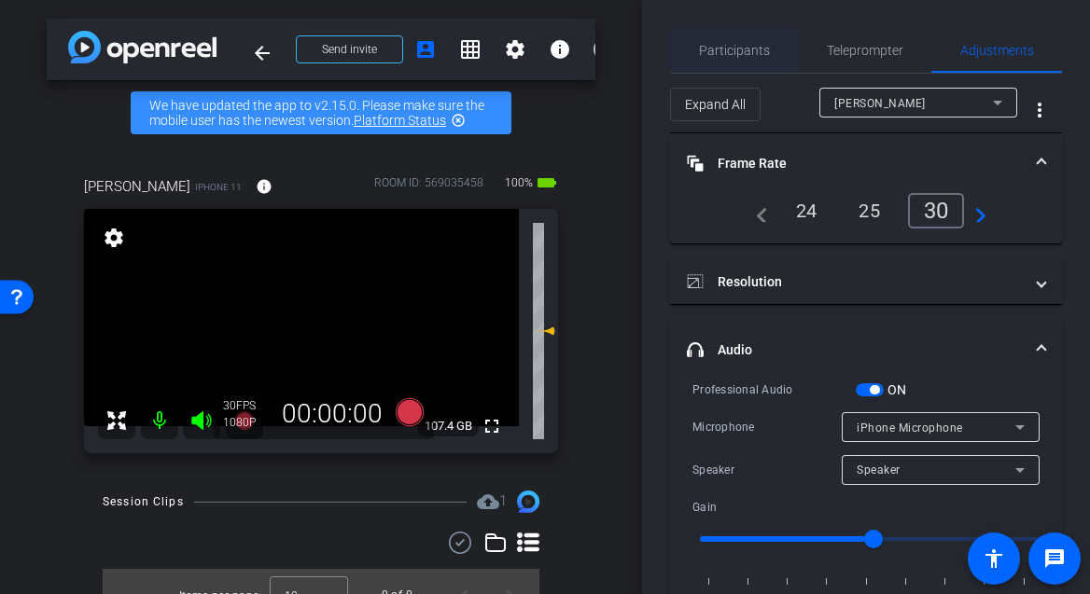 The image size is (1090, 594). What do you see at coordinates (869, 211) in the screenshot?
I see `div: 25` at bounding box center [869, 211].